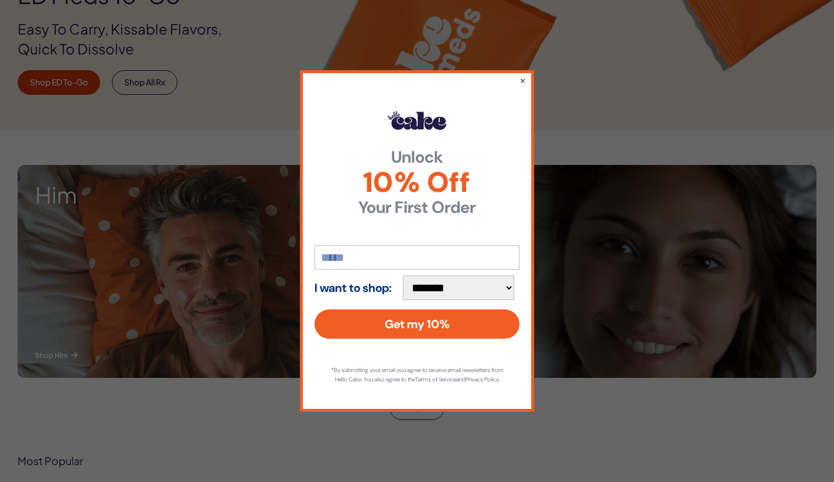 This screenshot has height=482, width=834. Describe the element at coordinates (417, 208) in the screenshot. I see `strong: Your First Order` at that location.